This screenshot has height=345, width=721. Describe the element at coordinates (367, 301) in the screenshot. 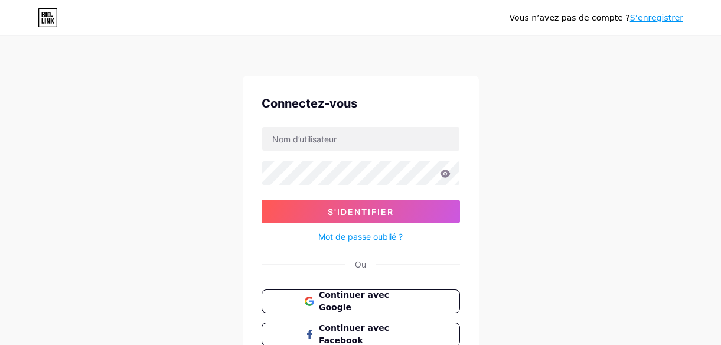

I see `span: Continuer avec Google` at that location.